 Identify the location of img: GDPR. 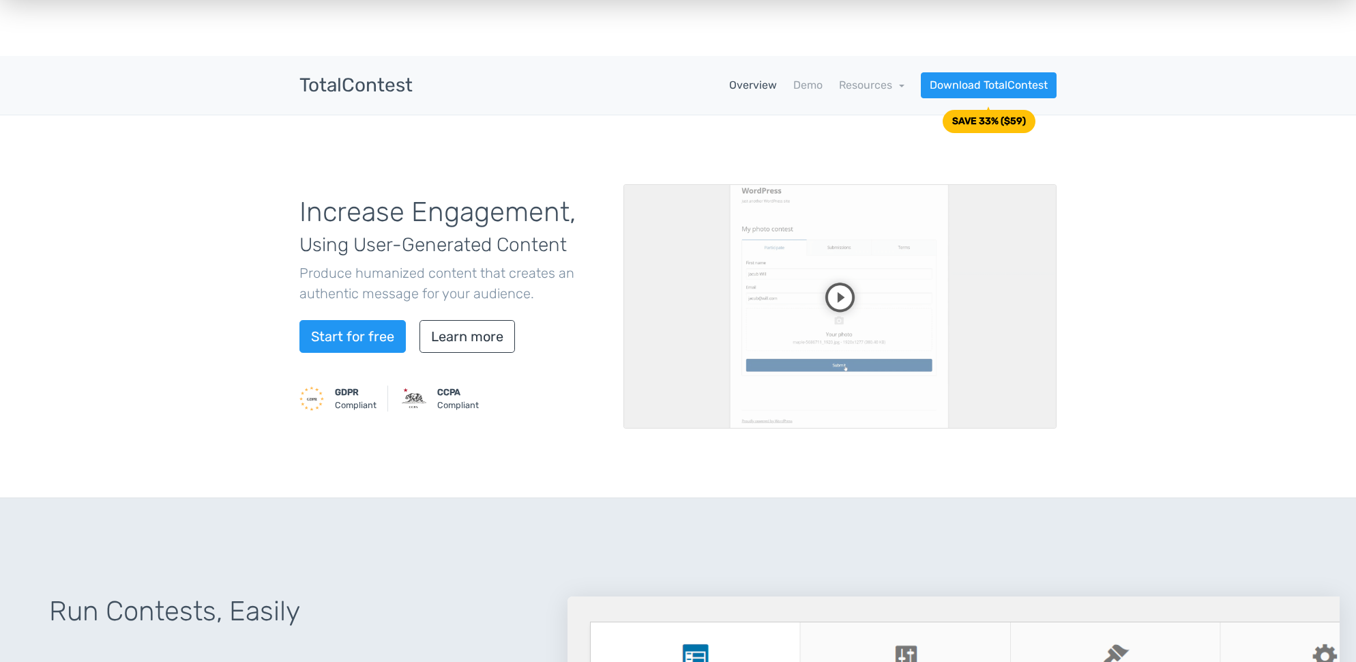
(312, 398).